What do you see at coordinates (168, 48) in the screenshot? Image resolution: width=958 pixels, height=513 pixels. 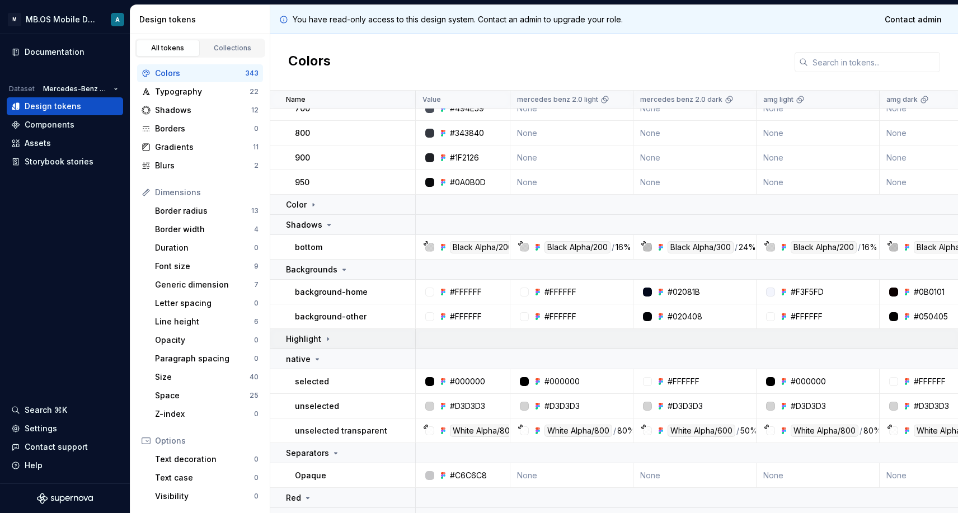 I see `div: All tokens` at bounding box center [168, 48].